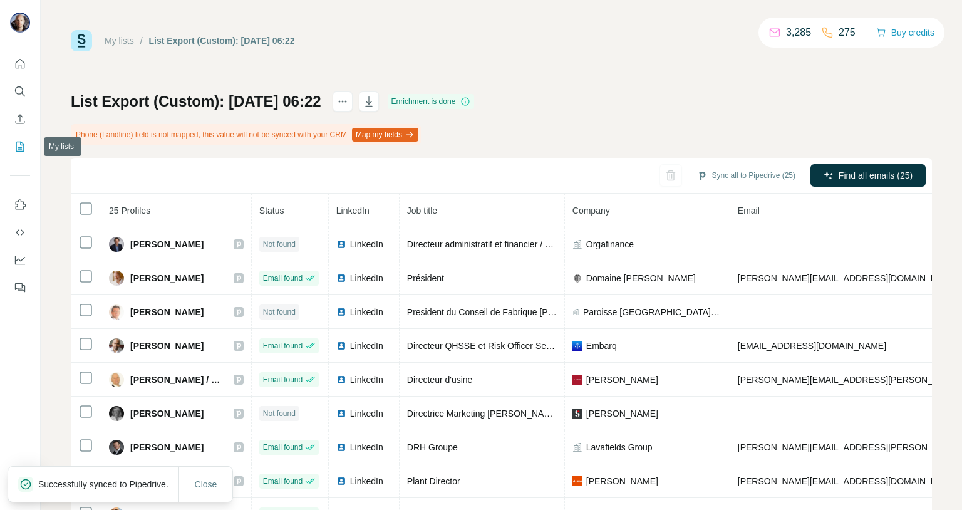 This screenshot has height=510, width=962. What do you see at coordinates (20, 146) in the screenshot?
I see `button: My lists` at bounding box center [20, 146].